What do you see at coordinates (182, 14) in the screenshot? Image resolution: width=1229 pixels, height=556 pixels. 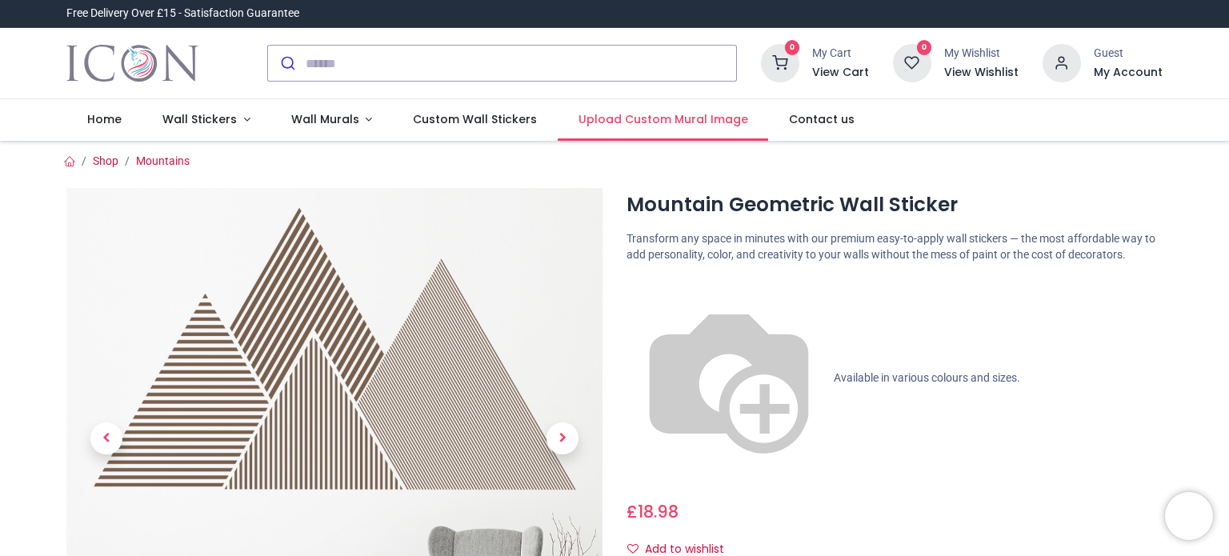 I see `div: Free Delivery Over £15 - Satisfaction Guarantee` at bounding box center [182, 14].